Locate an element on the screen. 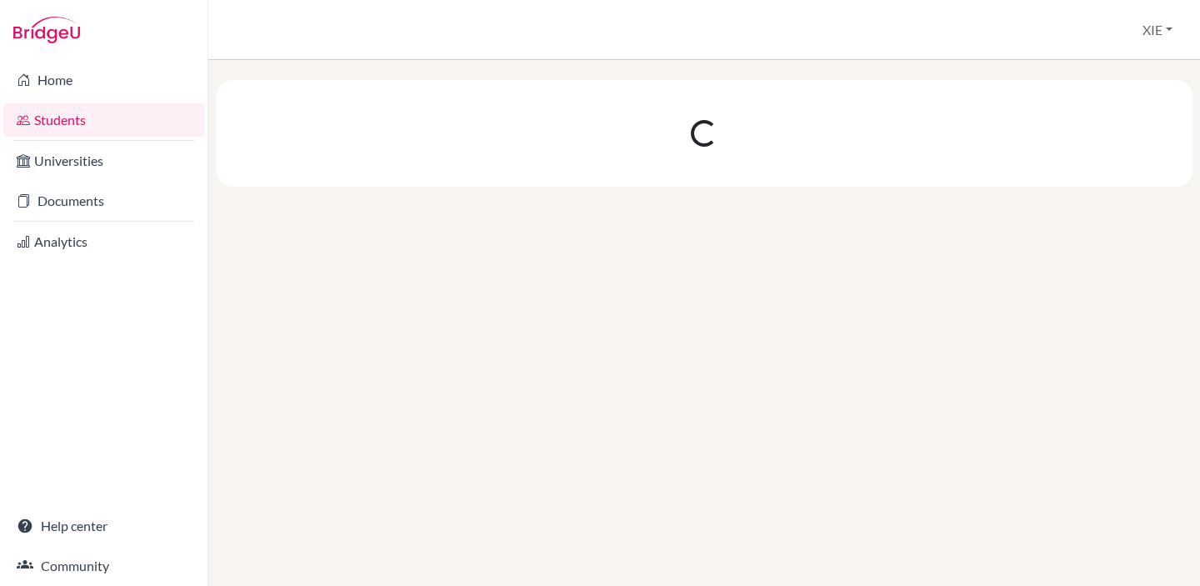 The image size is (1200, 586). a: Documents is located at coordinates (103, 201).